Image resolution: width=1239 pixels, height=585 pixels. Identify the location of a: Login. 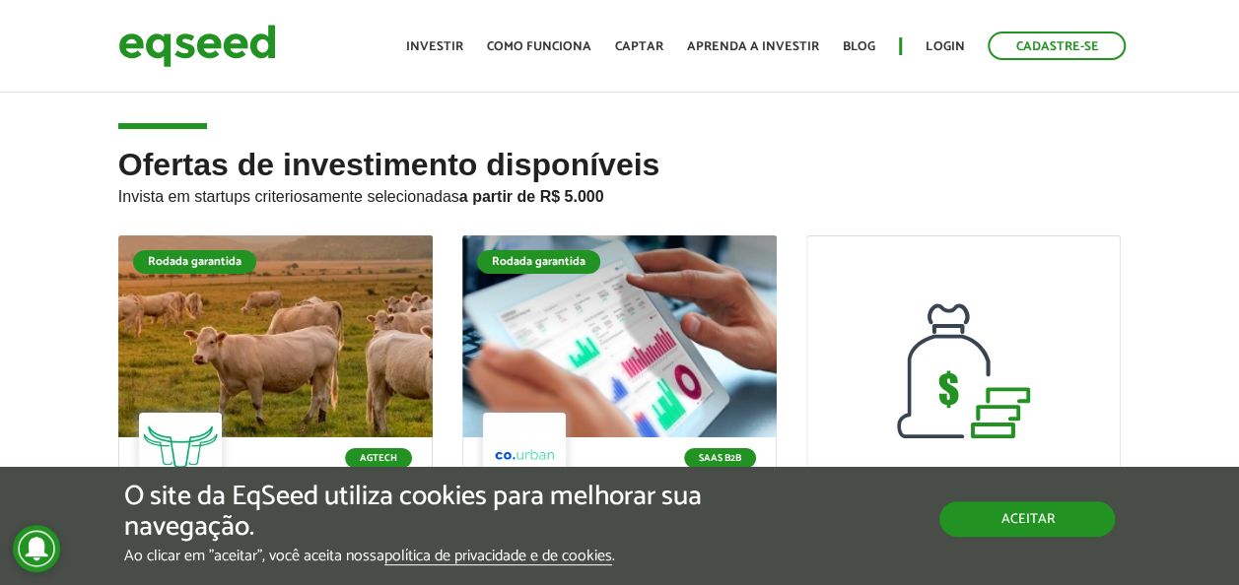
(944, 46).